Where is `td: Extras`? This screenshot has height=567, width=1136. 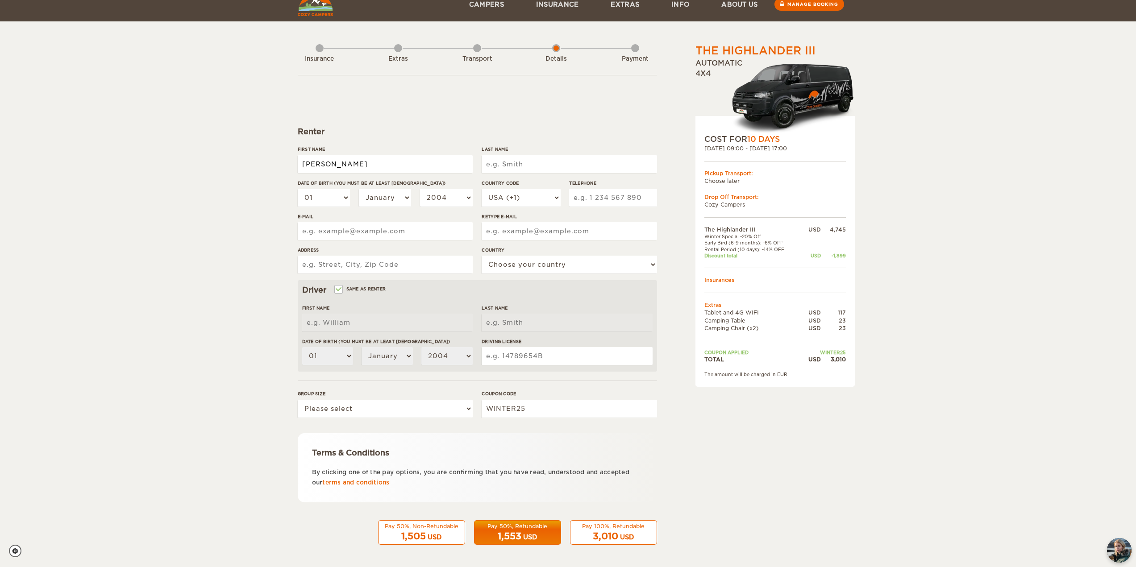
td: Extras is located at coordinates (775, 305).